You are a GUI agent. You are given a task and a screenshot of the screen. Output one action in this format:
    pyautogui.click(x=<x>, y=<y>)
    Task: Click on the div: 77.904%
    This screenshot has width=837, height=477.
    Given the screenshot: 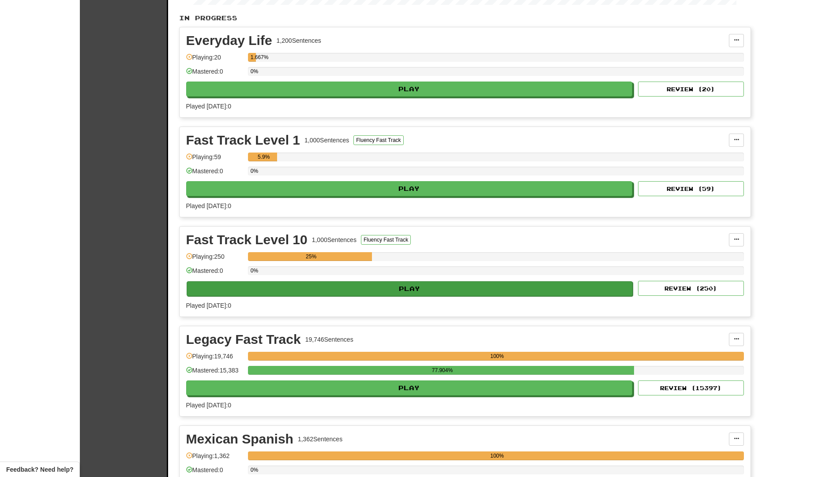 What is the action you would take?
    pyautogui.click(x=442, y=371)
    